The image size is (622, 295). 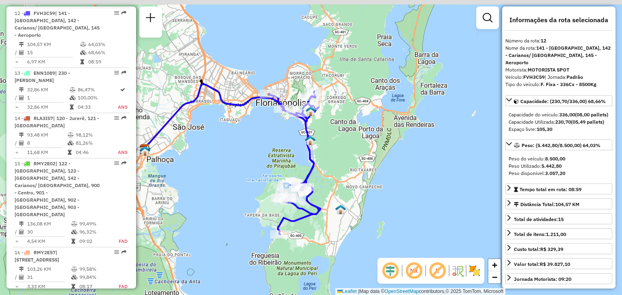 I want to click on a: OpenStreetMap, so click(x=402, y=292).